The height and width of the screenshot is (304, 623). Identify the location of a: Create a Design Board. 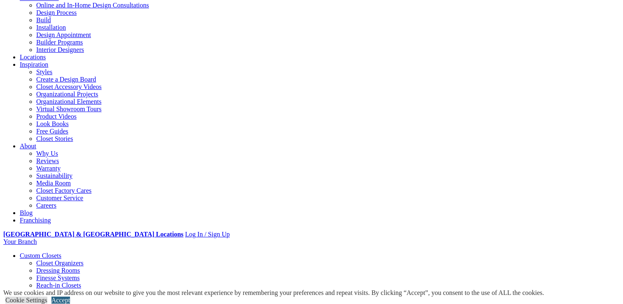
(66, 79).